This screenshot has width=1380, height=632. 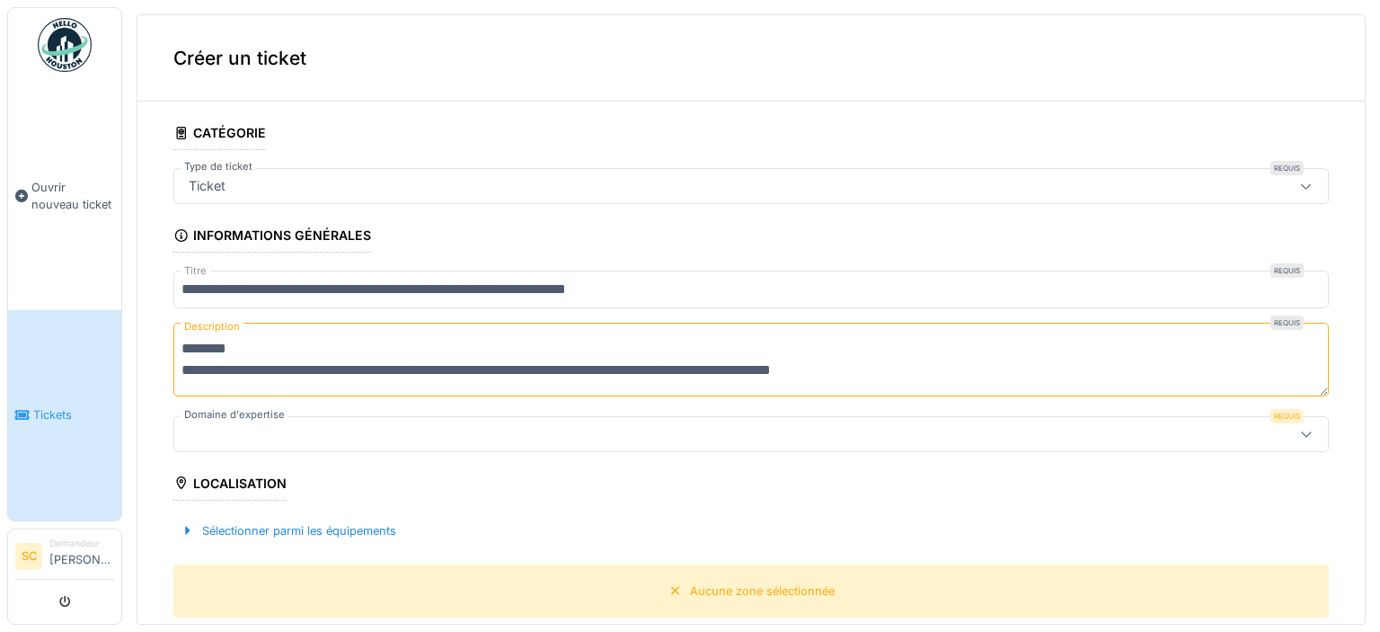 I want to click on label: Titre, so click(x=195, y=270).